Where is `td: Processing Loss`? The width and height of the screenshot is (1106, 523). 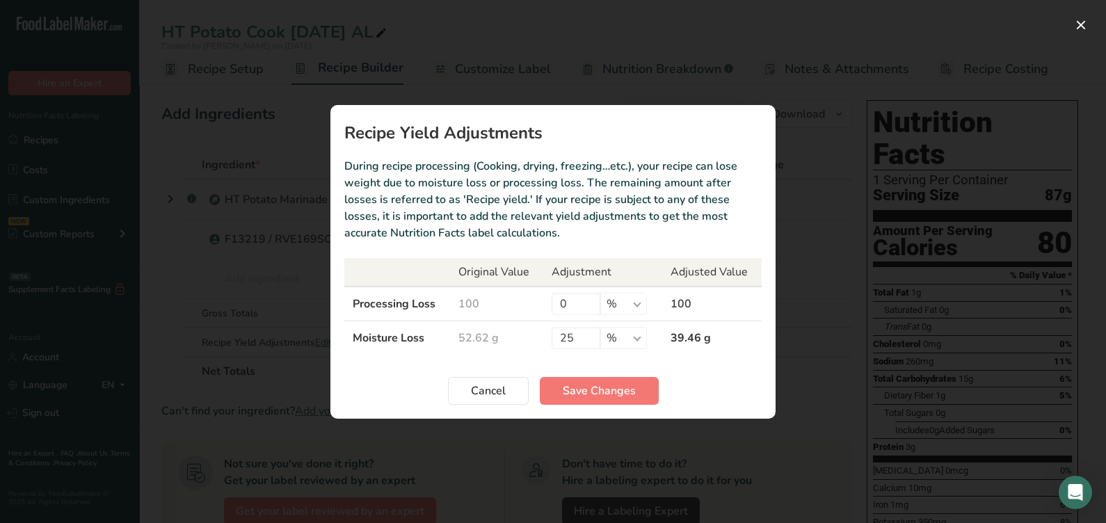
td: Processing Loss is located at coordinates (397, 304).